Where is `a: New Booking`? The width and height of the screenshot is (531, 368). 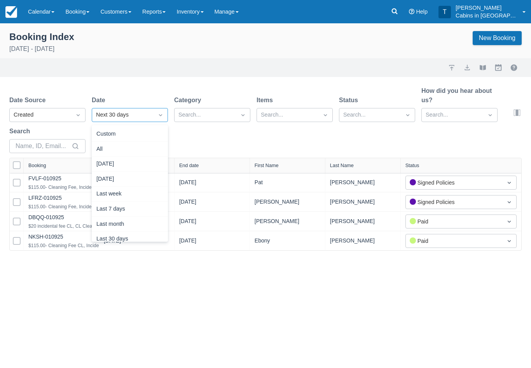 a: New Booking is located at coordinates (498, 38).